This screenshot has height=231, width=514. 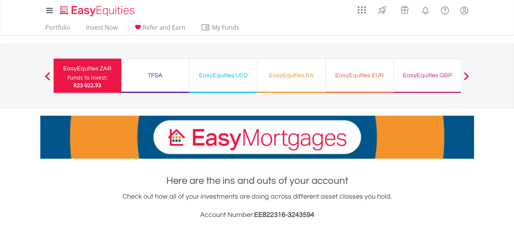 I want to click on h1: Here are the ins and outs of your account, so click(x=257, y=181).